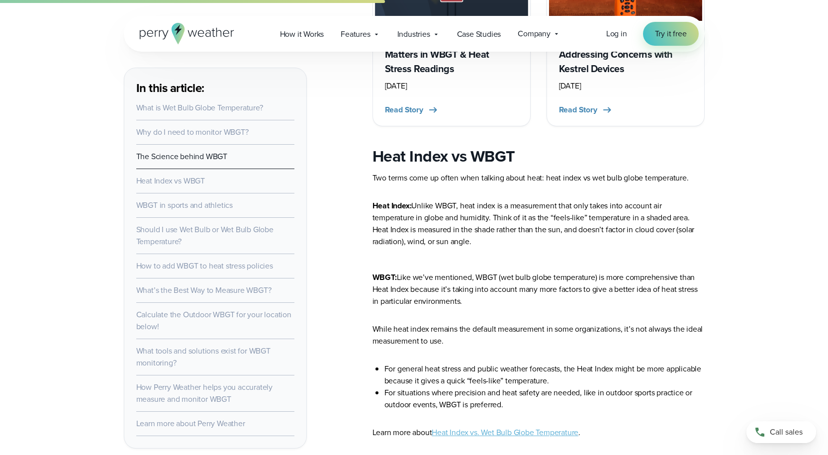  What do you see at coordinates (479, 34) in the screenshot?
I see `span: Case Studies` at bounding box center [479, 34].